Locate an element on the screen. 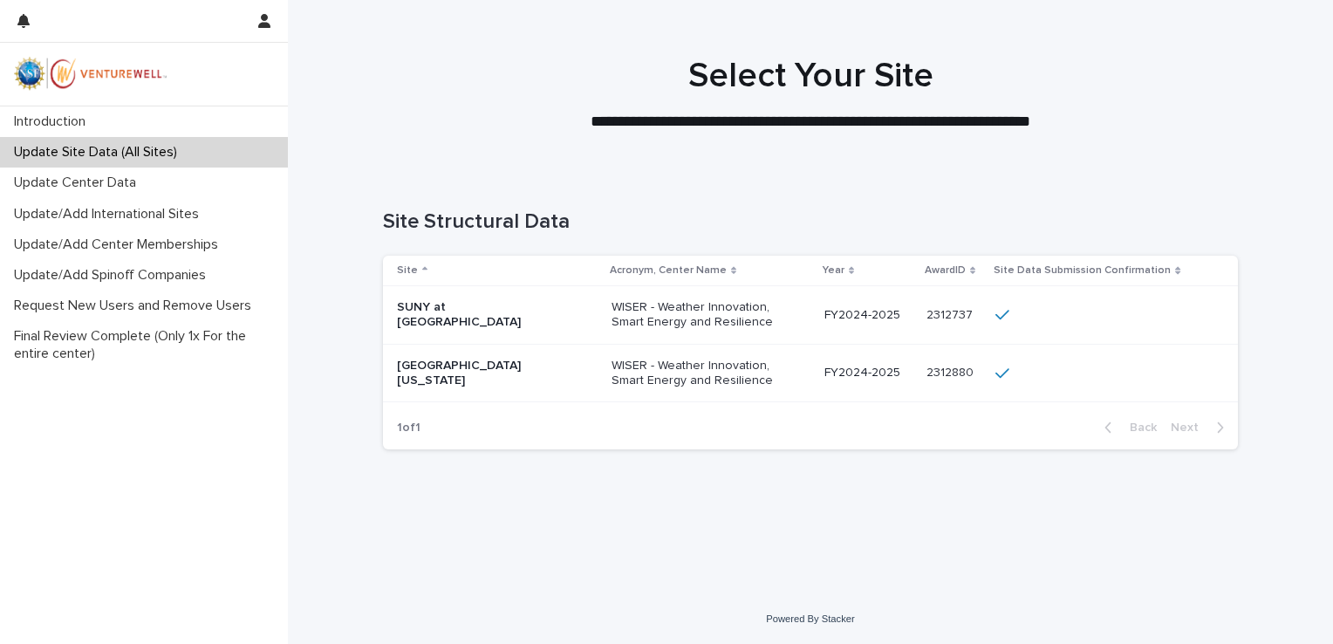 This screenshot has height=644, width=1333. p: 2312737 is located at coordinates (951, 313).